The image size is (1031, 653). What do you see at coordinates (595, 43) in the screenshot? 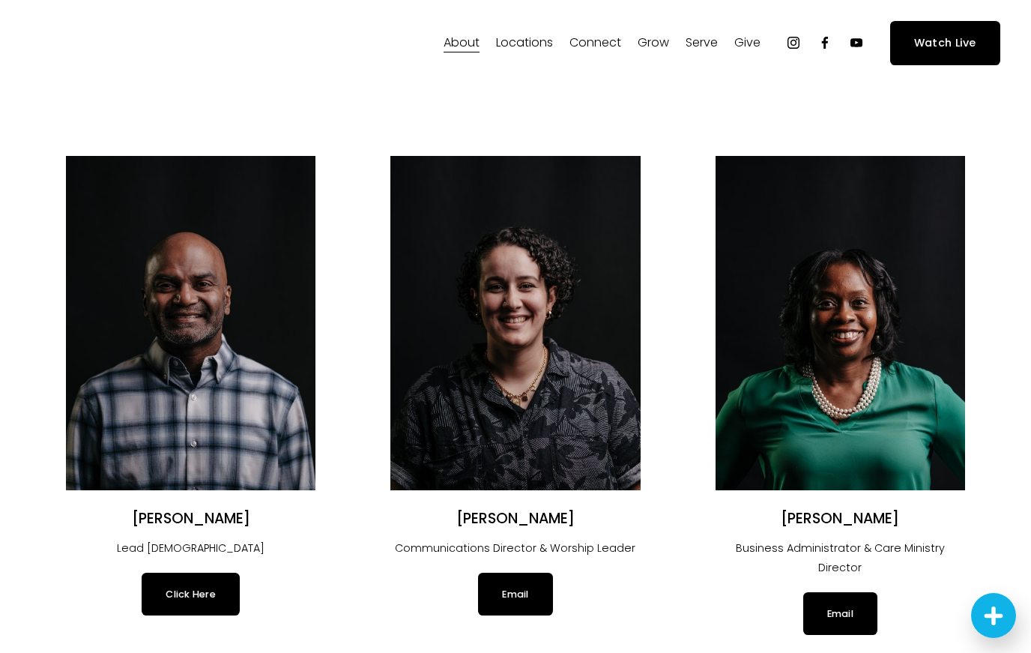
I see `span: Connect` at bounding box center [595, 43].